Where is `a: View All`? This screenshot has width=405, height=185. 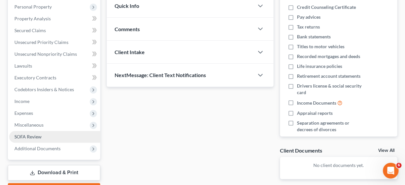 a: View All is located at coordinates (386, 150).